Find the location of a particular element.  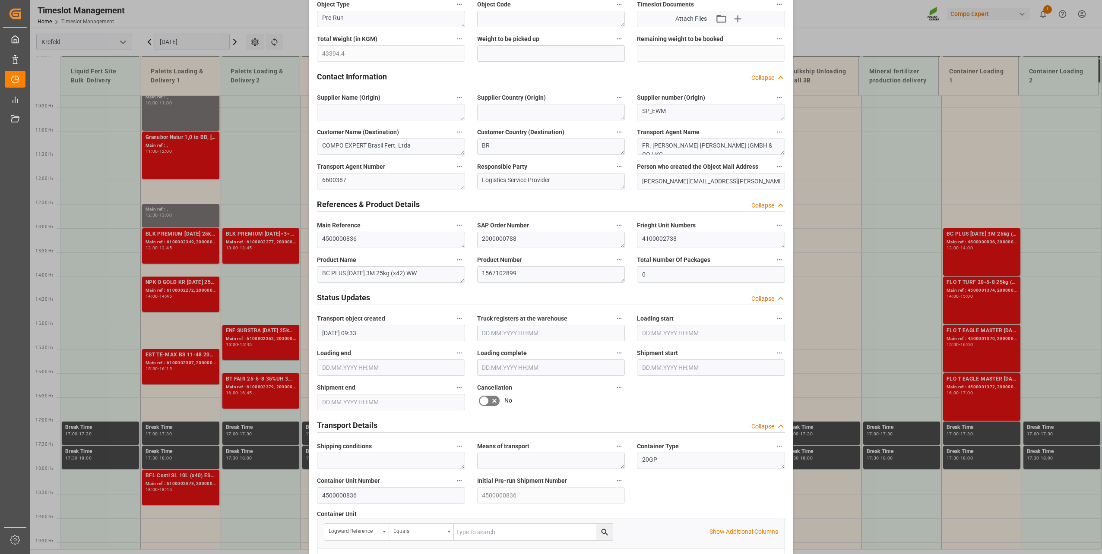

span: Customer Name (Destination) is located at coordinates (358, 132).